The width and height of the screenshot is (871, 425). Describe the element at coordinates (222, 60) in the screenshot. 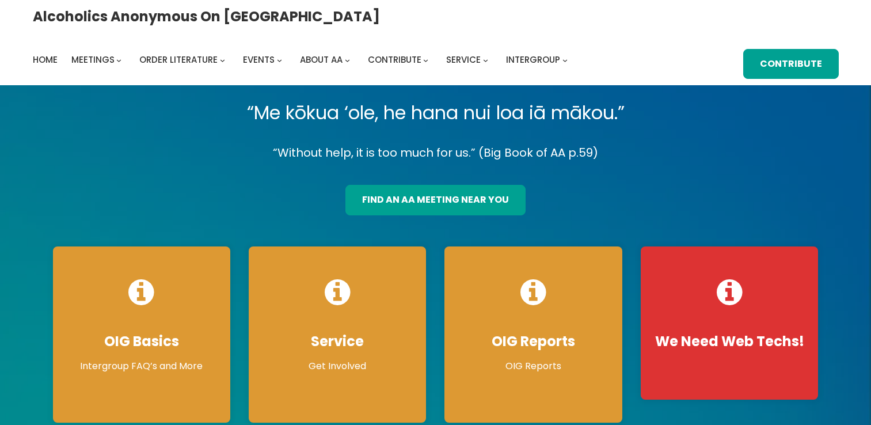

I see `button: Order Literature submenu` at that location.